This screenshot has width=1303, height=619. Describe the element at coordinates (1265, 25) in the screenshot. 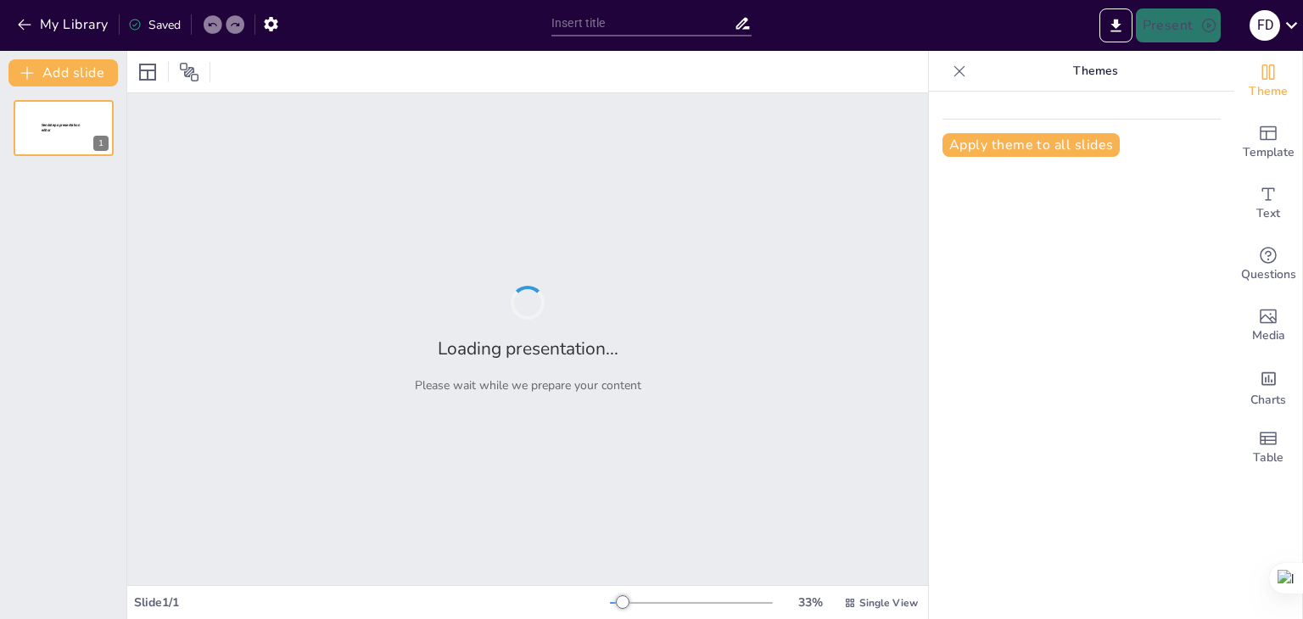

I see `div: F D` at that location.